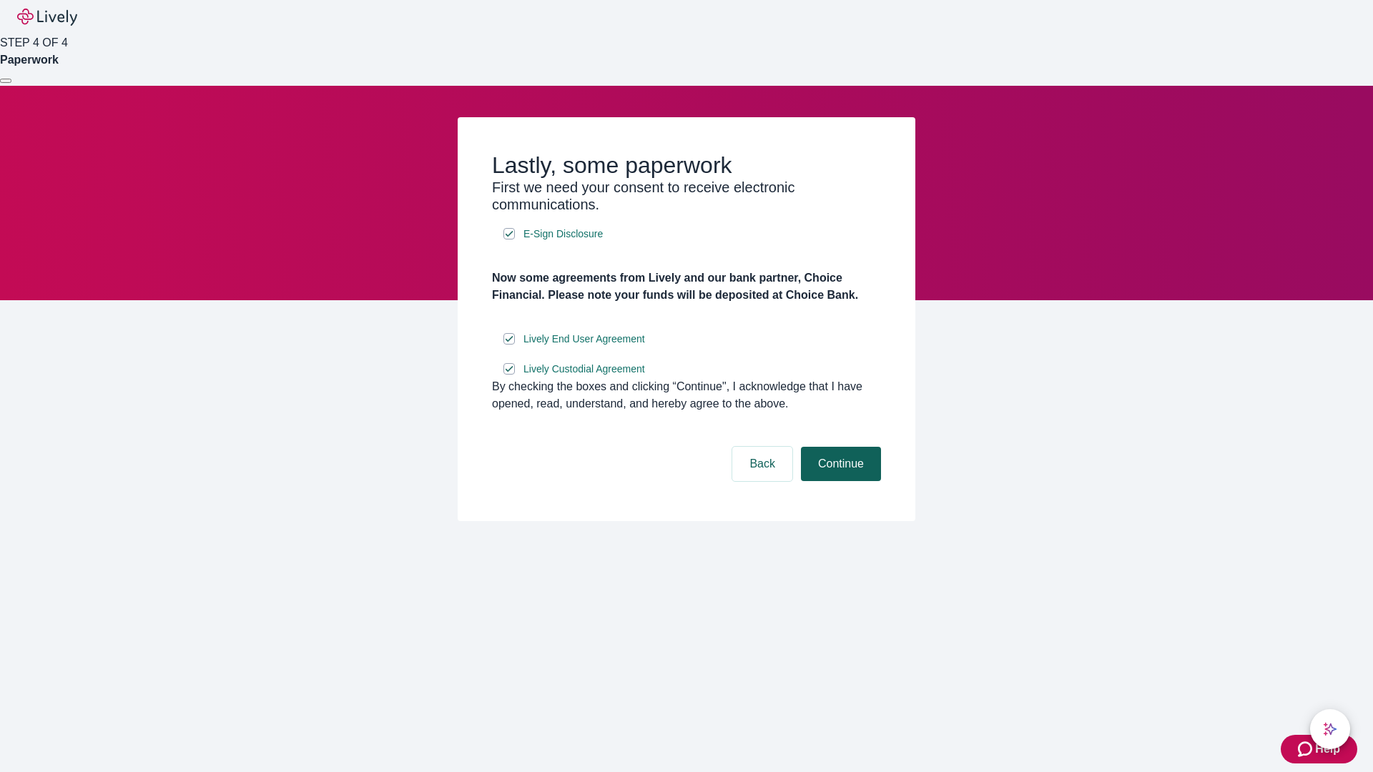 This screenshot has height=772, width=1373. What do you see at coordinates (686, 395) in the screenshot?
I see `div: By checking the boxes and clicking “Continue", I acknowledge that I have opened, read, understand...` at bounding box center [686, 395].